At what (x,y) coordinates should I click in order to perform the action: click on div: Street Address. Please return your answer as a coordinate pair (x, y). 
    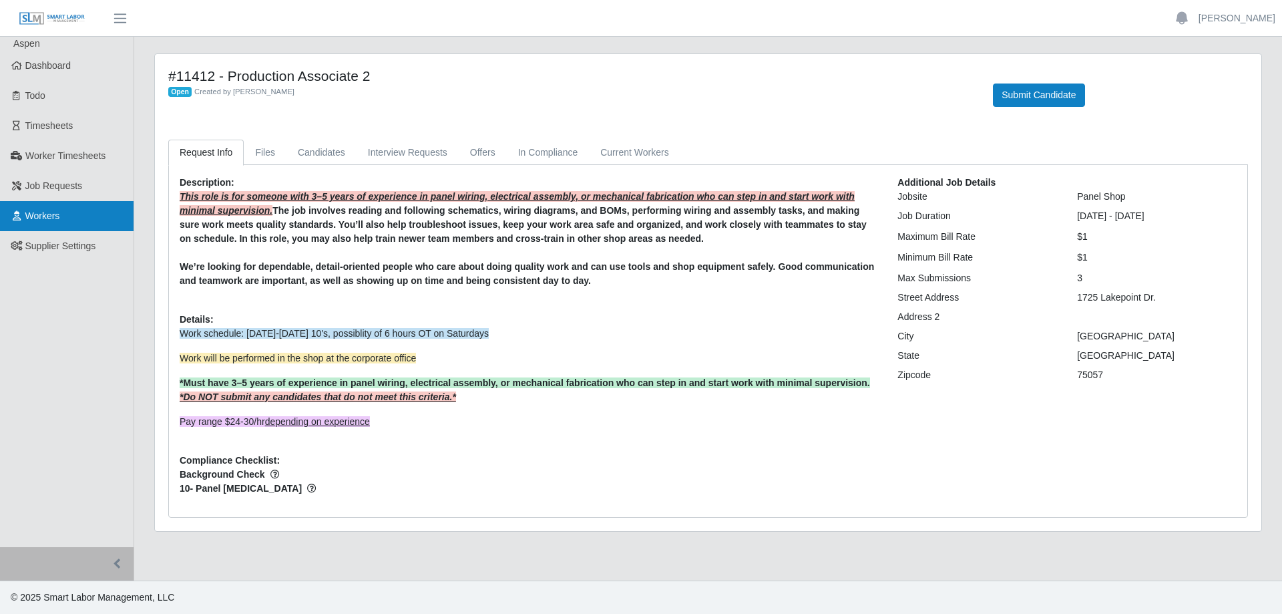
    Looking at the image, I should click on (977, 297).